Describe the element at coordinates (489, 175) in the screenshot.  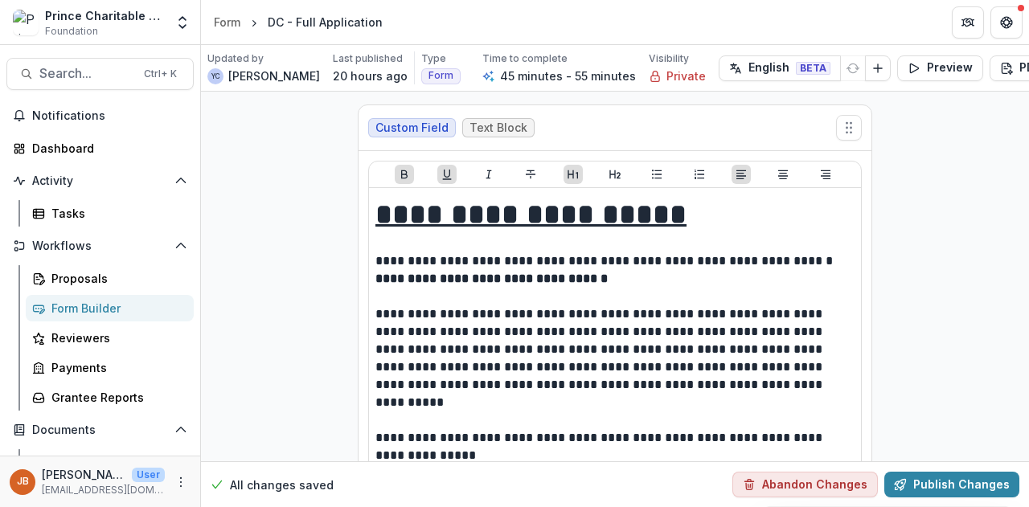
I see `button: Italicize` at that location.